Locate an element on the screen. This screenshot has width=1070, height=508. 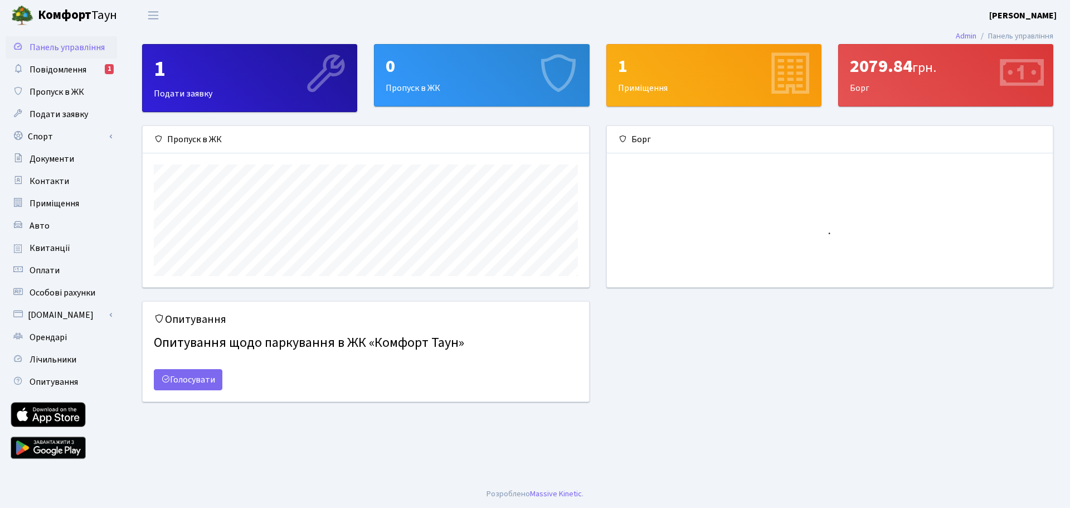
div: 0 is located at coordinates (482, 66).